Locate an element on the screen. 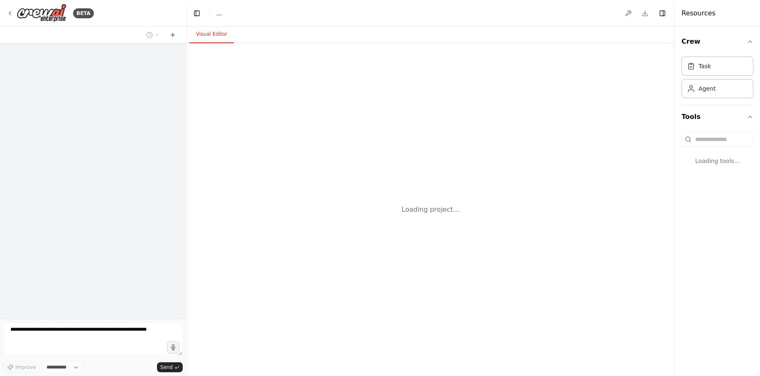 This screenshot has height=376, width=760. div: Task is located at coordinates (705, 66).